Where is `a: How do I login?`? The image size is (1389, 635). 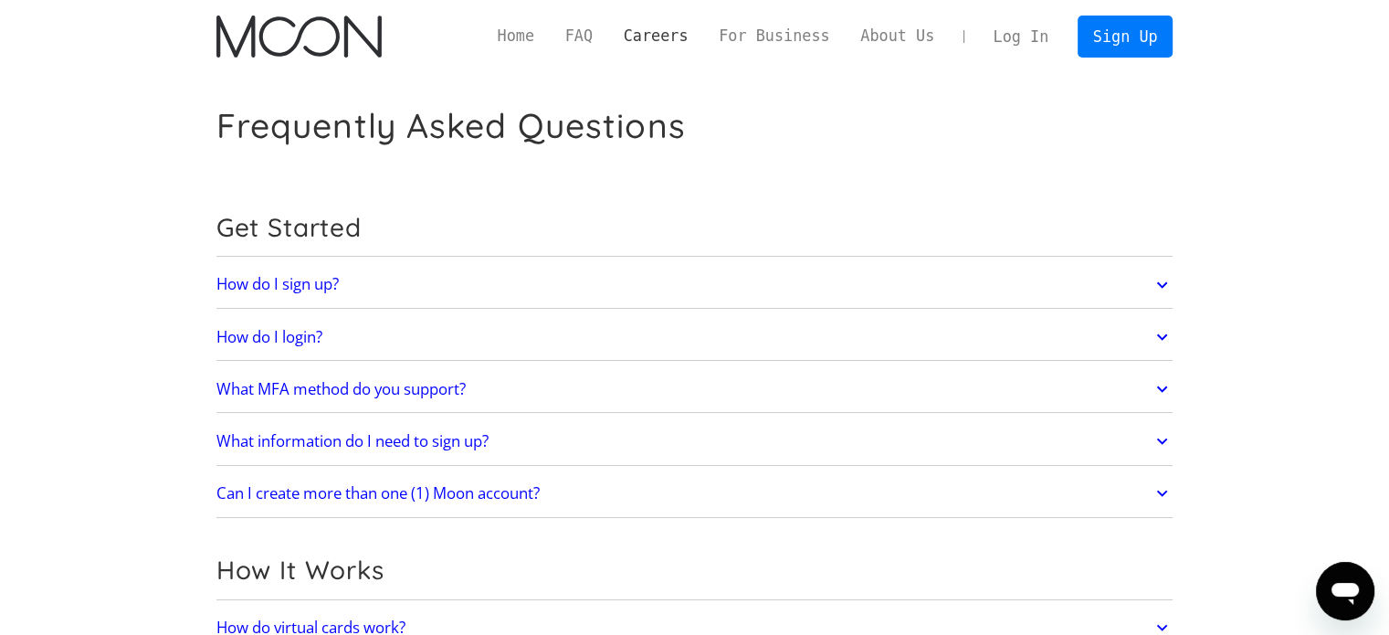
a: How do I login? is located at coordinates (695, 337).